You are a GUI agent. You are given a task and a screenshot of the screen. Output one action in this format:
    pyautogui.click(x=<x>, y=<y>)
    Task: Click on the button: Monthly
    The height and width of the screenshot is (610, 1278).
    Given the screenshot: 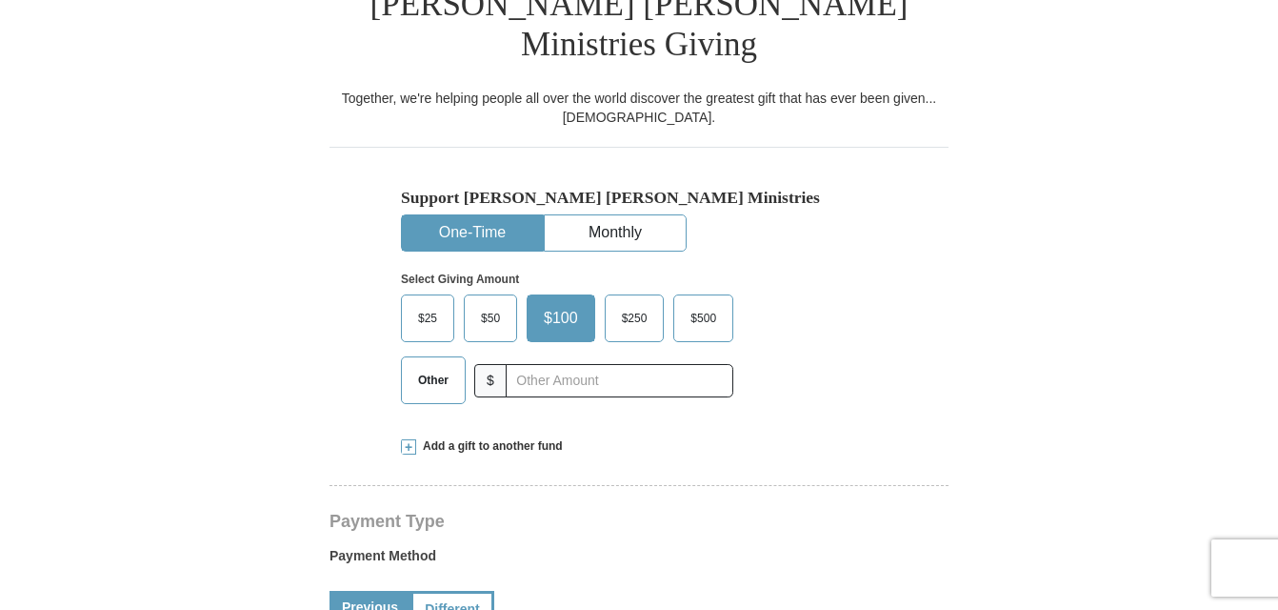 What is the action you would take?
    pyautogui.click(x=615, y=232)
    